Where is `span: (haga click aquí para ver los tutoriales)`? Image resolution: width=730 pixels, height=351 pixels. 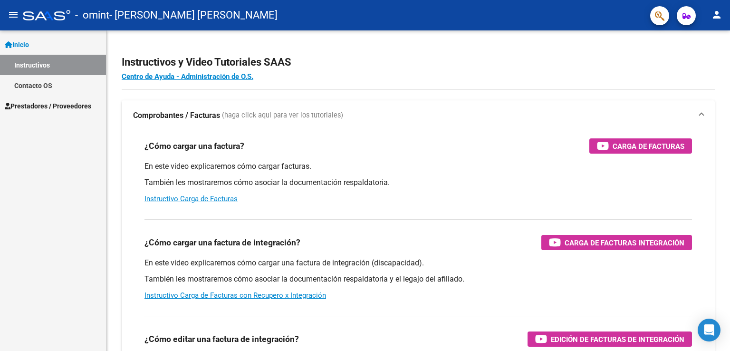
span: (haga click aquí para ver los tutoriales) is located at coordinates (282, 115).